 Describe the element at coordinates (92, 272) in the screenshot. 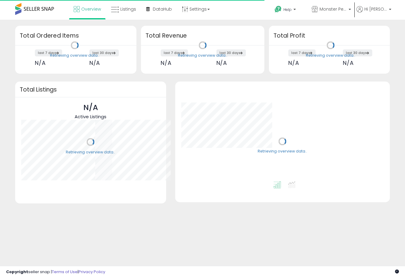

I see `a: Privacy Policy` at that location.